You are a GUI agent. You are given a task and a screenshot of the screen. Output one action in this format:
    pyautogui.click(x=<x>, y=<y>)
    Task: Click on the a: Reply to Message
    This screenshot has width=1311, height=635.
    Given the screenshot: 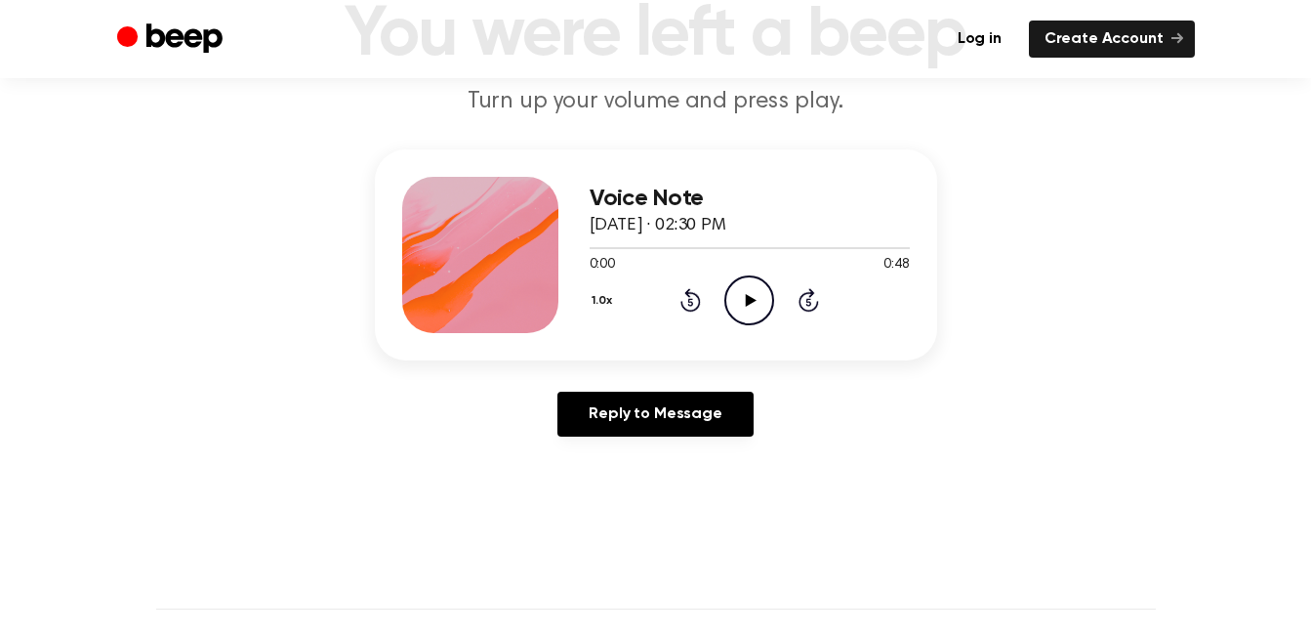 What is the action you would take?
    pyautogui.click(x=655, y=414)
    